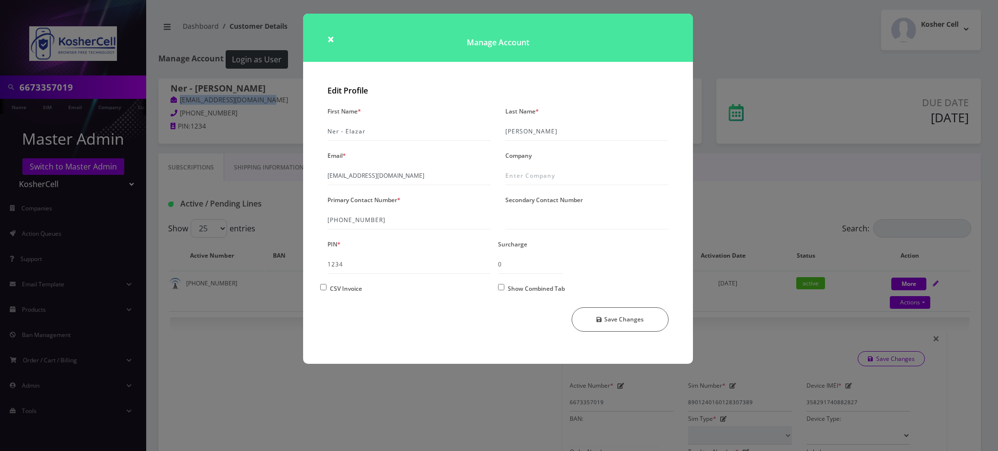  Describe the element at coordinates (587, 176) in the screenshot. I see `input: Enter Company` at that location.